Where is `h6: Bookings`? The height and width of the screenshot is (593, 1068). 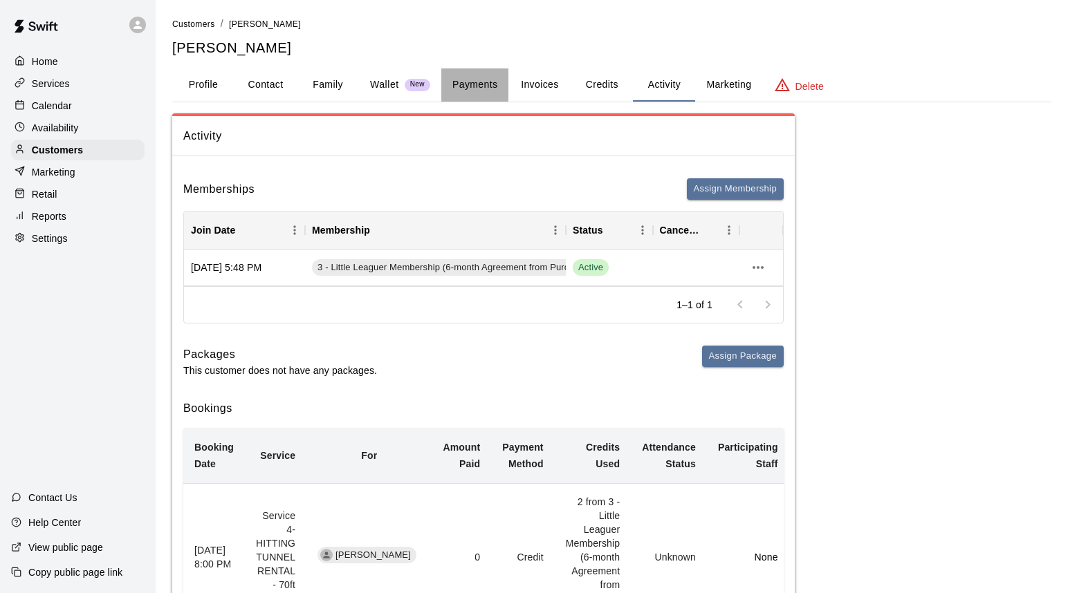 h6: Bookings is located at coordinates (483, 409).